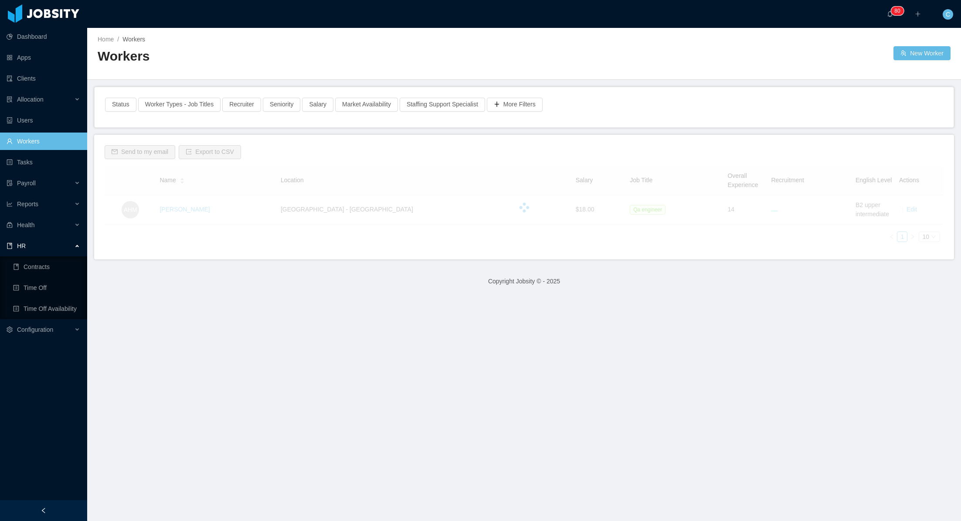 The image size is (961, 521). What do you see at coordinates (524, 281) in the screenshot?
I see `footer: Copyright Jobsity © - 2025` at bounding box center [524, 281].